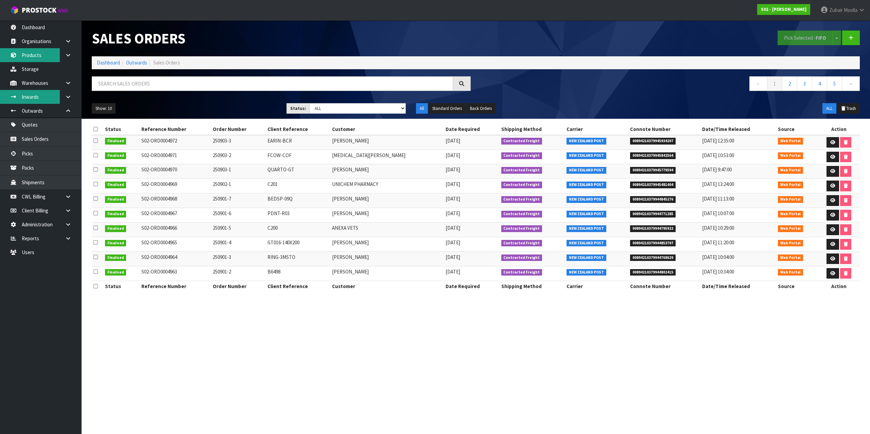 Image resolution: width=870 pixels, height=434 pixels. What do you see at coordinates (175, 273) in the screenshot?
I see `td: S02-ORD0004963` at bounding box center [175, 273].